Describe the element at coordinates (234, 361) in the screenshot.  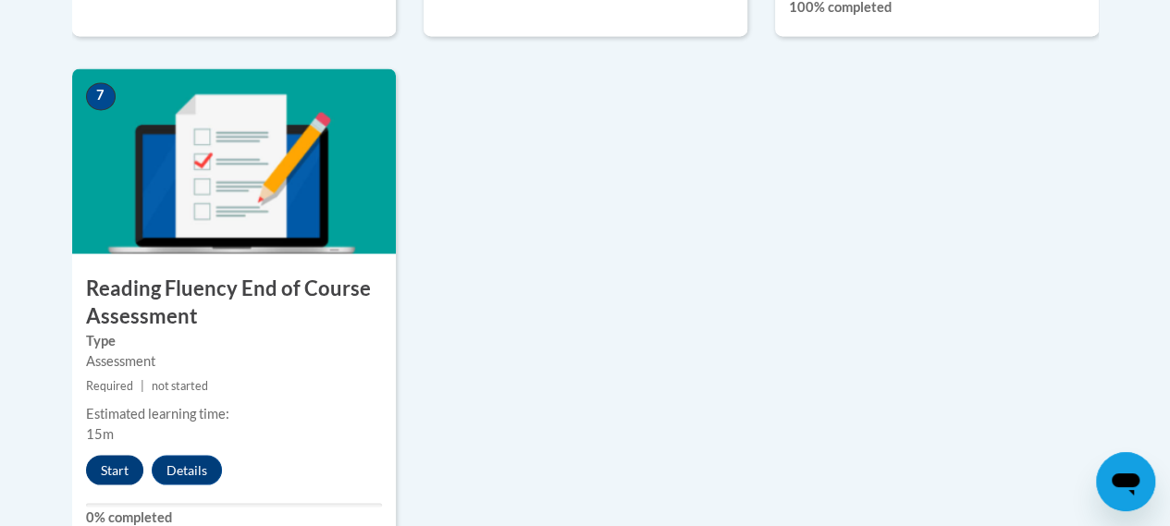
I see `div: Assessment` at that location.